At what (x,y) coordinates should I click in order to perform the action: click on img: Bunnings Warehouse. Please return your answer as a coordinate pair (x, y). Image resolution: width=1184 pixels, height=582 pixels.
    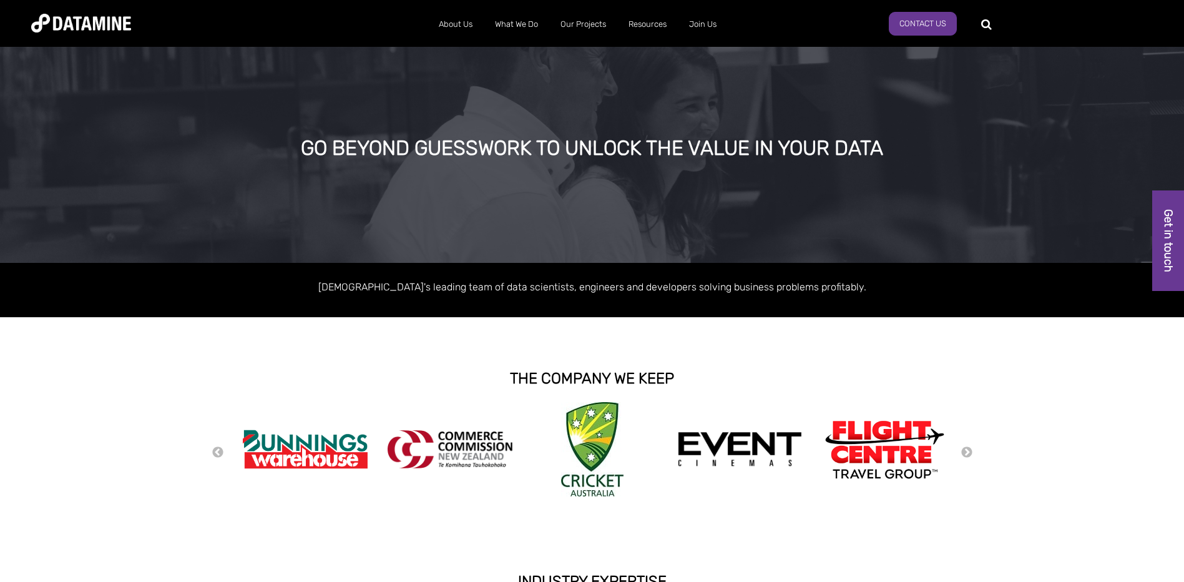
    Looking at the image, I should click on (305, 449).